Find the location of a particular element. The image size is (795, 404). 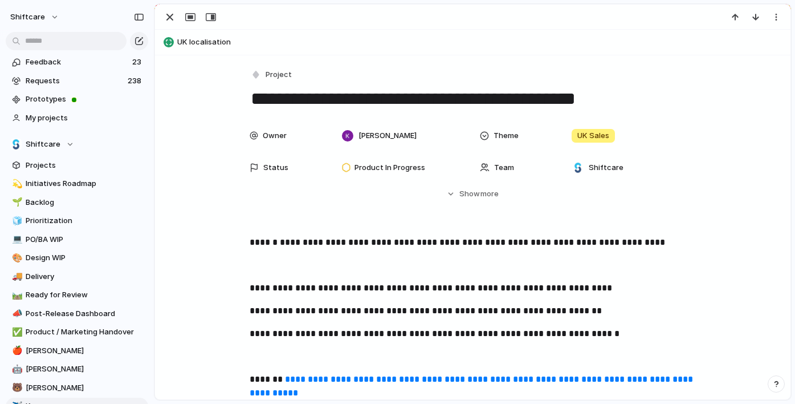

a: 🚚Delivery is located at coordinates (77, 277).